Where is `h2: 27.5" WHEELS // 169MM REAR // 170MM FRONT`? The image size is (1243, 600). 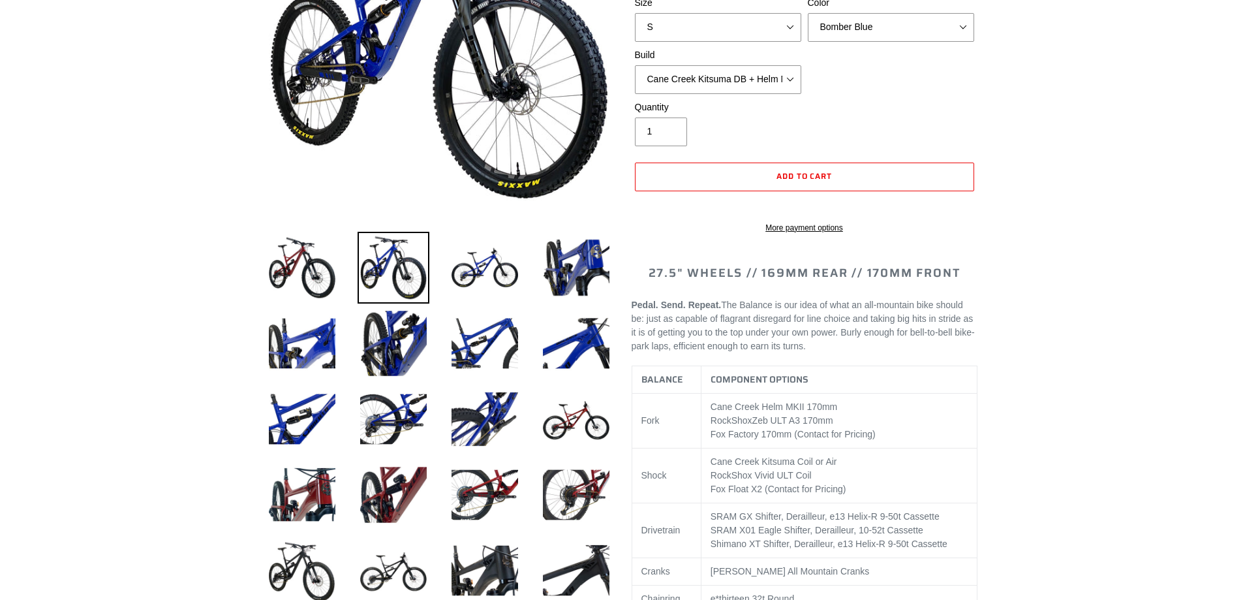 h2: 27.5" WHEELS // 169MM REAR // 170MM FRONT is located at coordinates (805, 273).